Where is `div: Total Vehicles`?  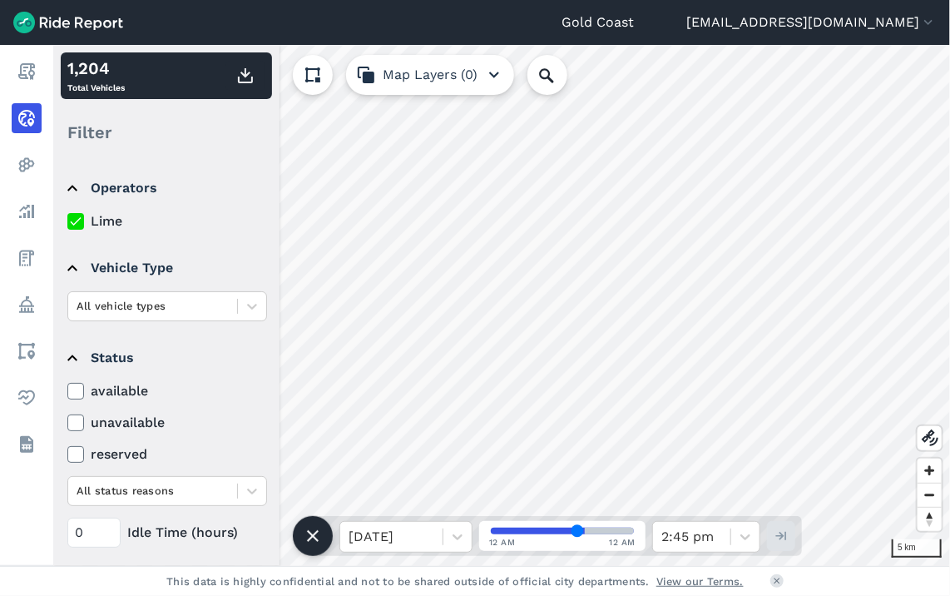
div: Total Vehicles is located at coordinates (96, 76).